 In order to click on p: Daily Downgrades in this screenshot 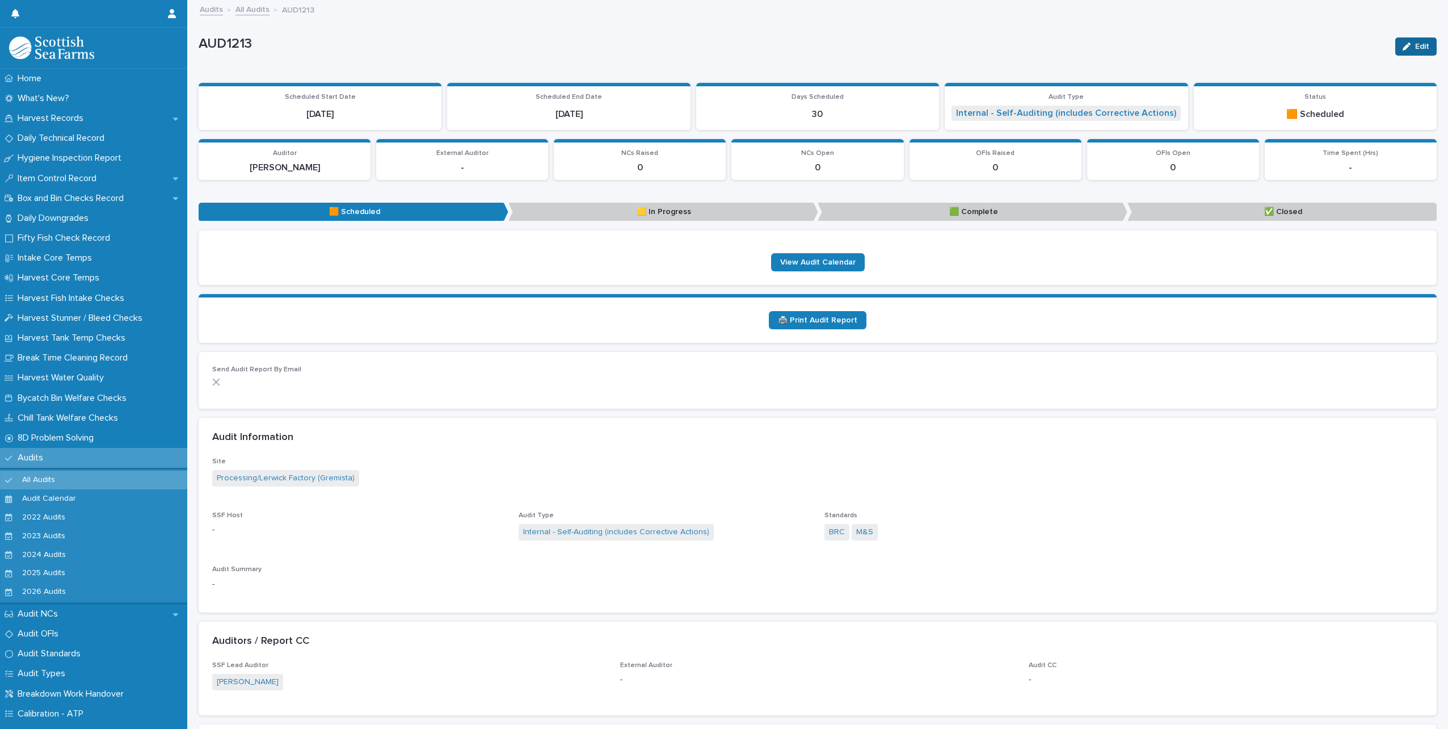, I will do `click(55, 218)`.